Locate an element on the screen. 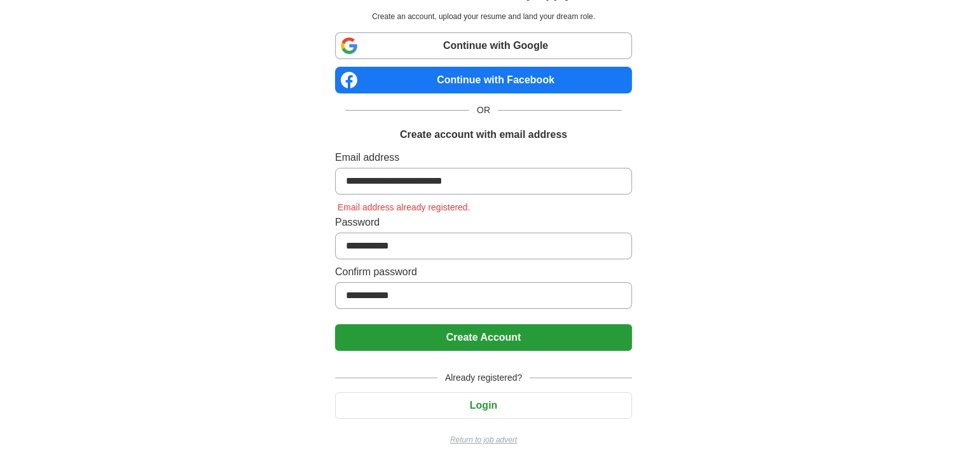 This screenshot has width=967, height=464. a: Continue with Facebook is located at coordinates (483, 80).